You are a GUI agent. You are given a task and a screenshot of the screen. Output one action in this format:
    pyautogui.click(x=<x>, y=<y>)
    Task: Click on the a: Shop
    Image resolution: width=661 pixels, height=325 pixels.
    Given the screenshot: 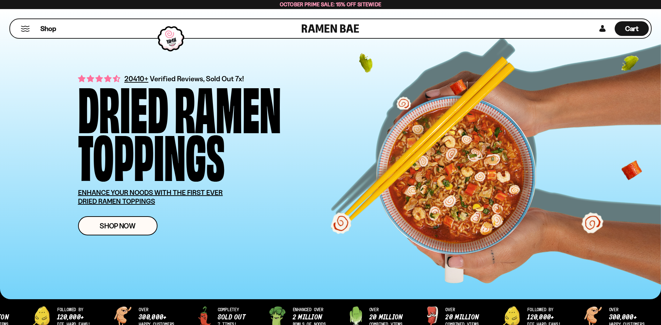 What is the action you would take?
    pyautogui.click(x=48, y=29)
    